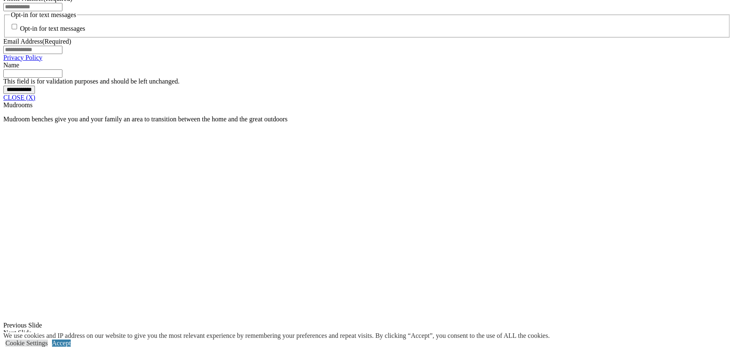  I want to click on div: Previous Slide, so click(367, 326).